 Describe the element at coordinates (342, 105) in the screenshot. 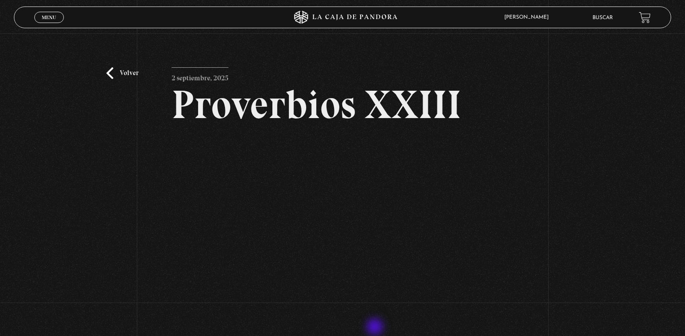

I see `h2: Proverbios XXIII` at that location.